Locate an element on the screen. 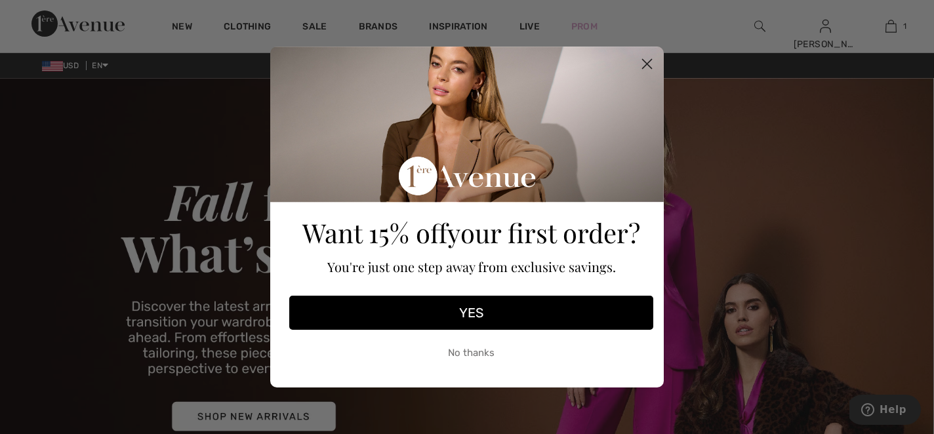 This screenshot has width=934, height=434. button: YES is located at coordinates (471, 313).